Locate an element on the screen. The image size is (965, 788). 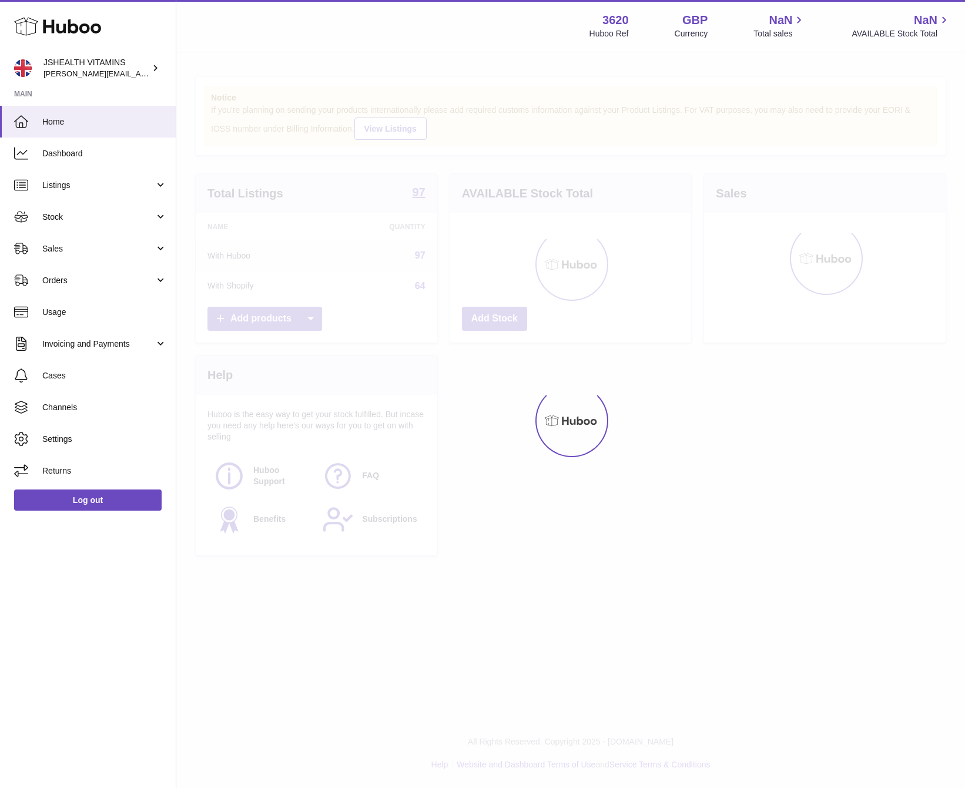
span: Stock is located at coordinates (98, 217).